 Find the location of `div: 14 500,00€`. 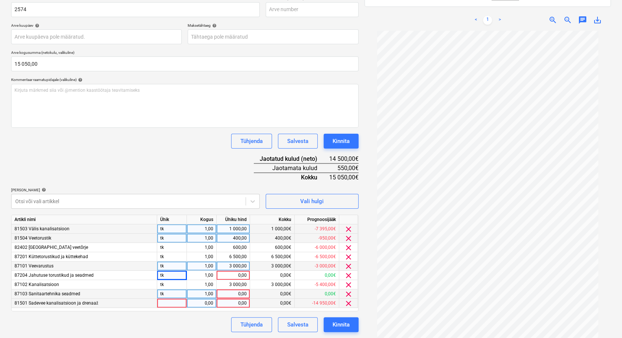

div: 14 500,00€ is located at coordinates (344, 159).